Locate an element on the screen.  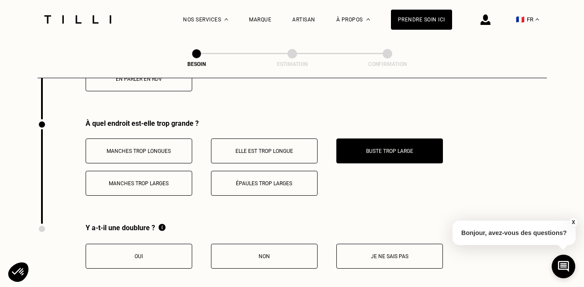
p: Manches trop longues is located at coordinates (139, 151).